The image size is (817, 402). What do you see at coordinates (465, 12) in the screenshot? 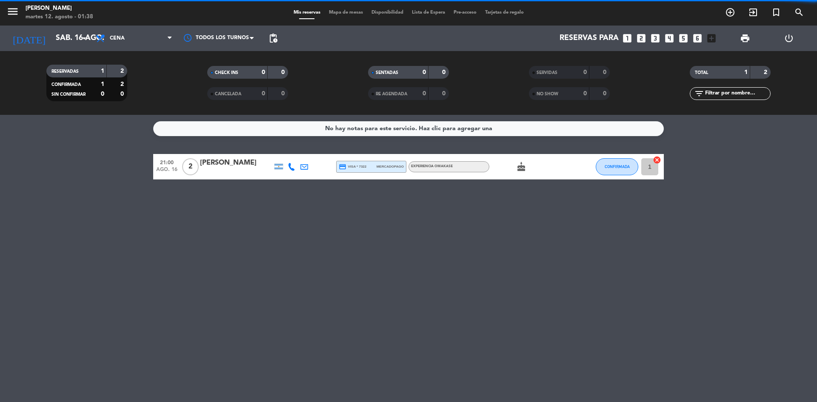
I see `span: Pre-acceso` at bounding box center [465, 12].